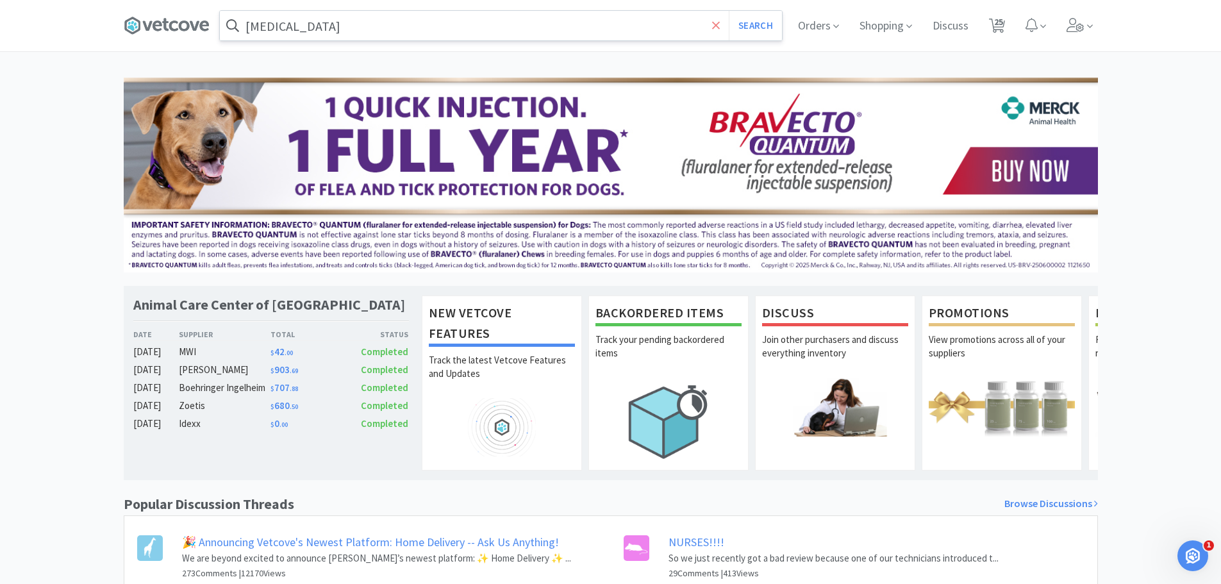 The image size is (1221, 584). Describe the element at coordinates (374, 334) in the screenshot. I see `div: Status` at that location.